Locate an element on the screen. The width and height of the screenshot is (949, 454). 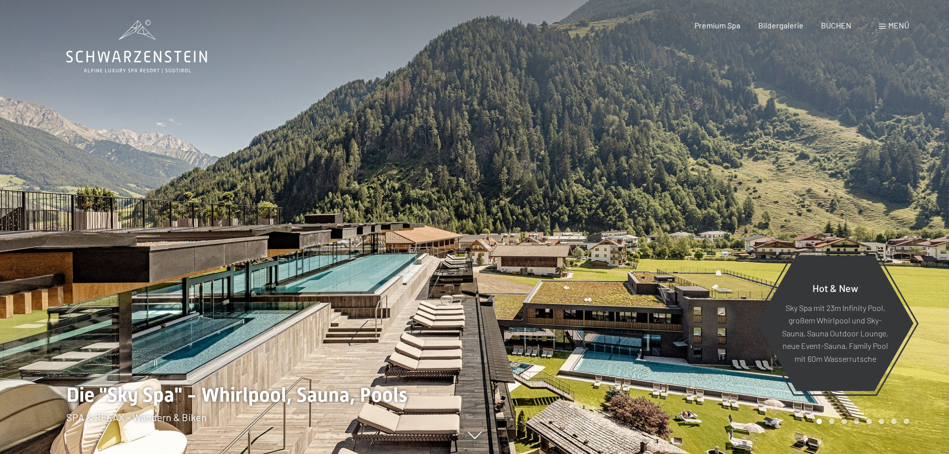
div: Carousel Page 5 is located at coordinates (869, 421).